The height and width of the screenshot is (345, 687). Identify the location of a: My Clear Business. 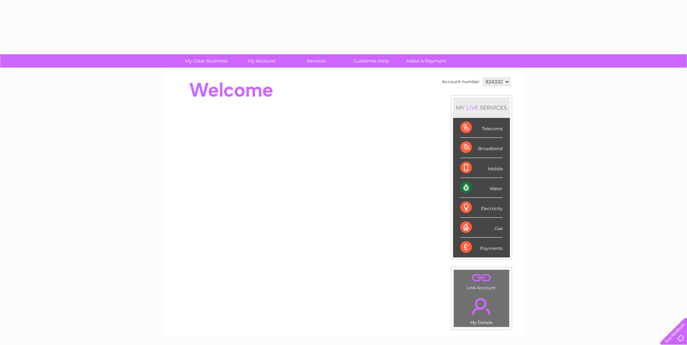
(206, 61).